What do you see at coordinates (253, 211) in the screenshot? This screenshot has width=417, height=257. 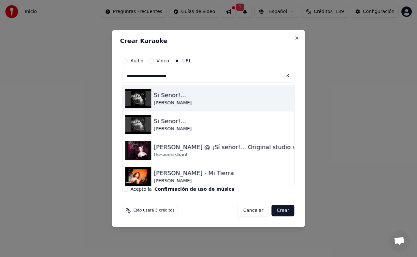 I see `button: Cancelar` at bounding box center [253, 211].